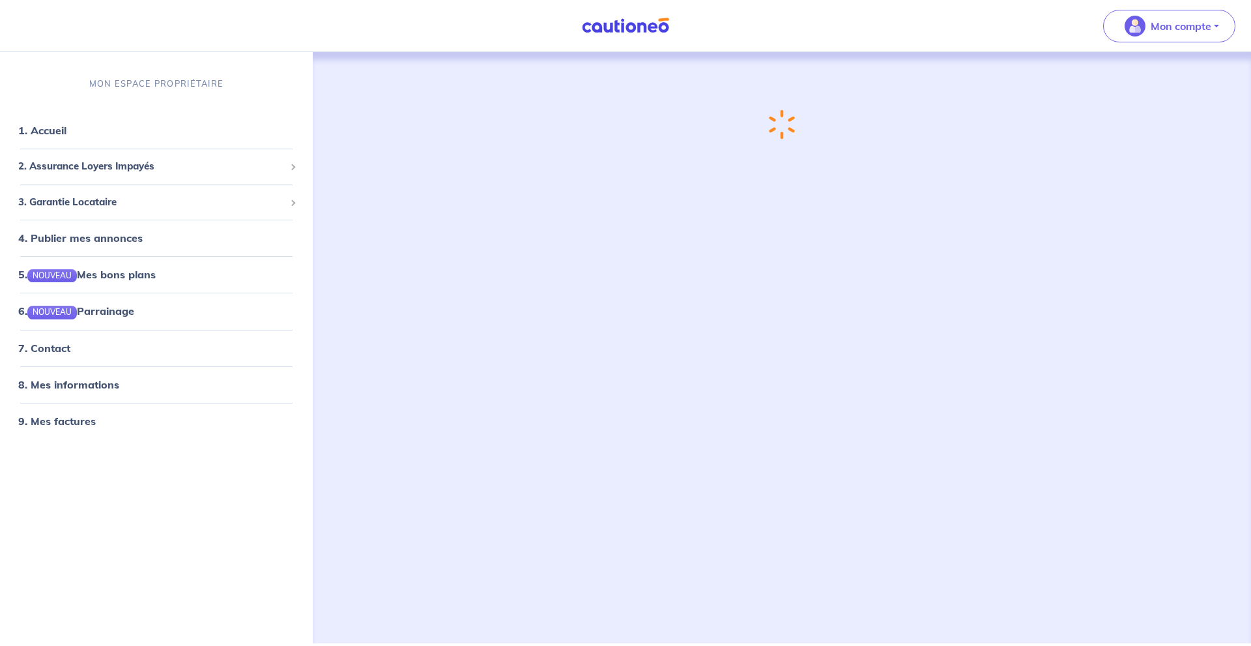  I want to click on div: 2. Assurance Loyers Impayés, so click(156, 166).